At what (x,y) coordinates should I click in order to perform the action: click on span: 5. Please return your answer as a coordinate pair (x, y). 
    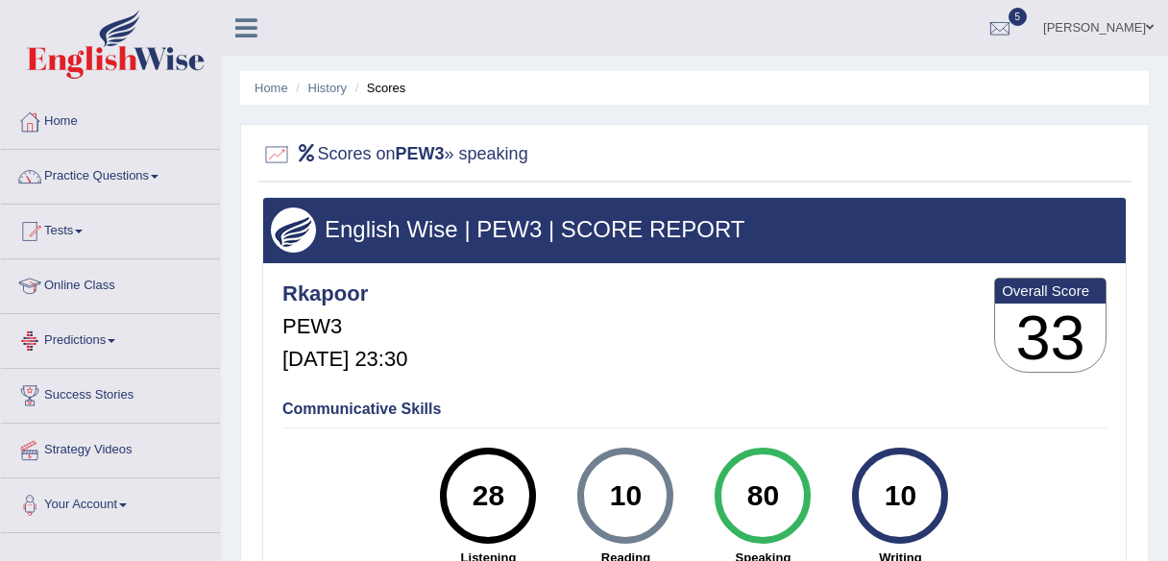
    Looking at the image, I should click on (1018, 16).